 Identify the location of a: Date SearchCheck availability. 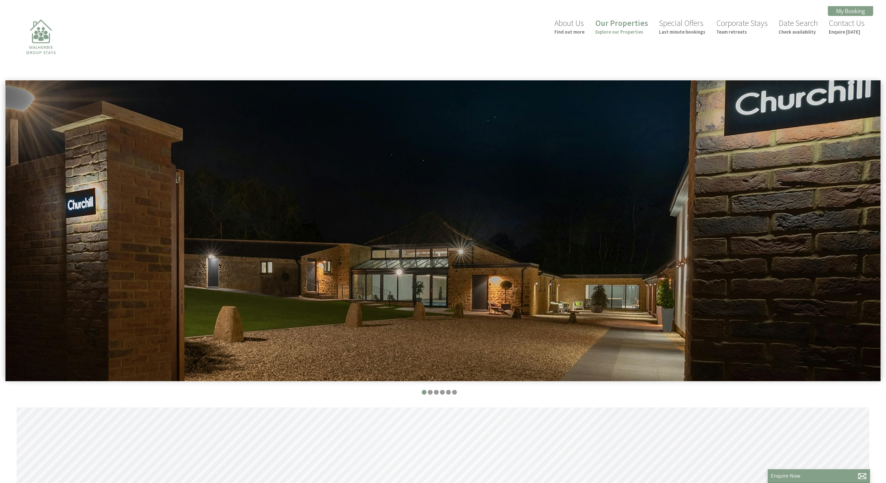
(798, 26).